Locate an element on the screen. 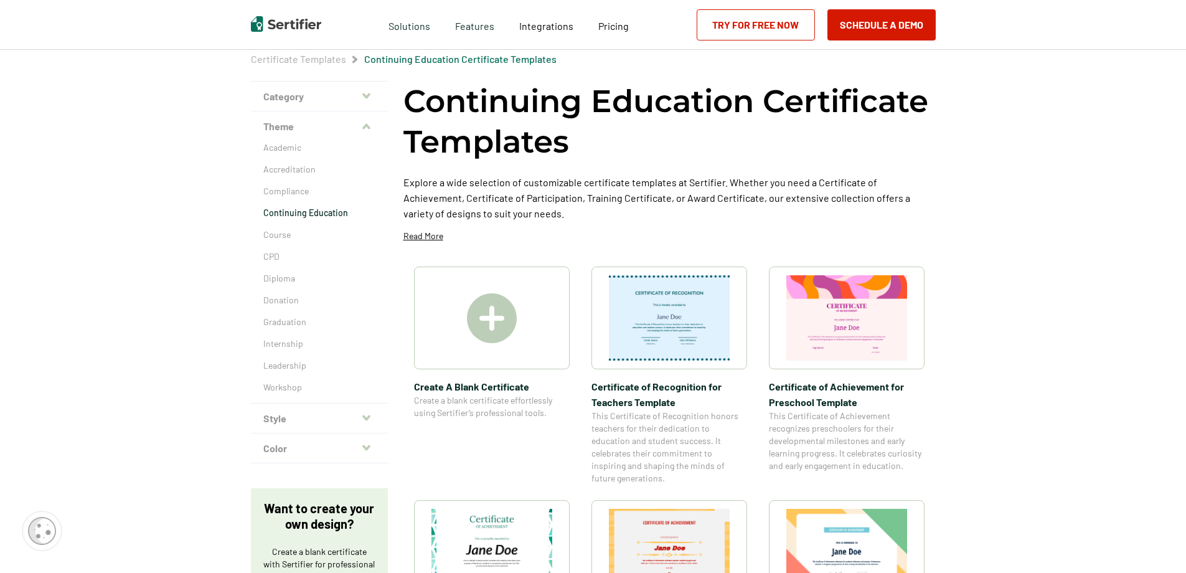  button: Schedule a Demo is located at coordinates (881, 25).